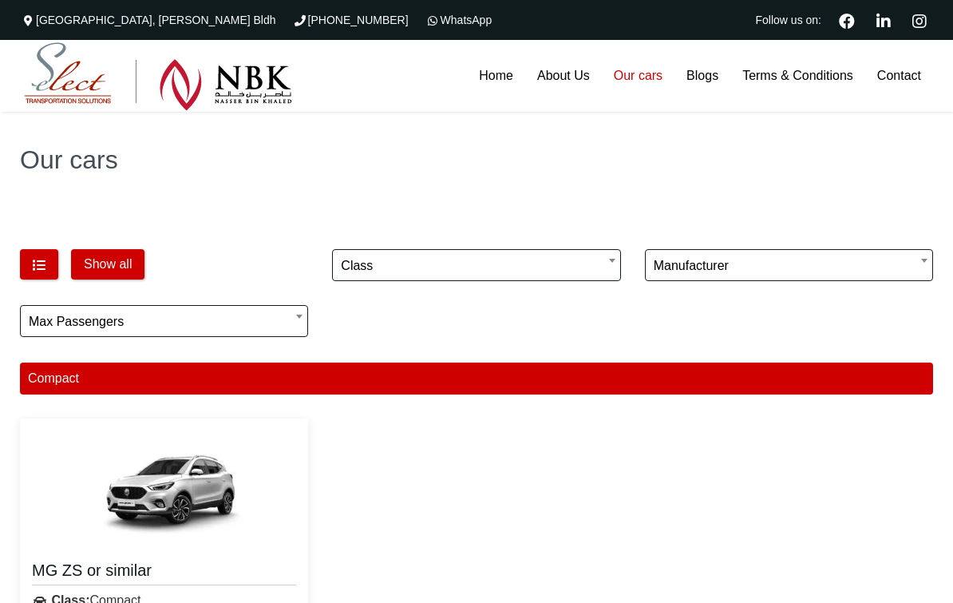 The height and width of the screenshot is (603, 953). What do you see at coordinates (847, 20) in the screenshot?
I see `a: Facebook` at bounding box center [847, 20].